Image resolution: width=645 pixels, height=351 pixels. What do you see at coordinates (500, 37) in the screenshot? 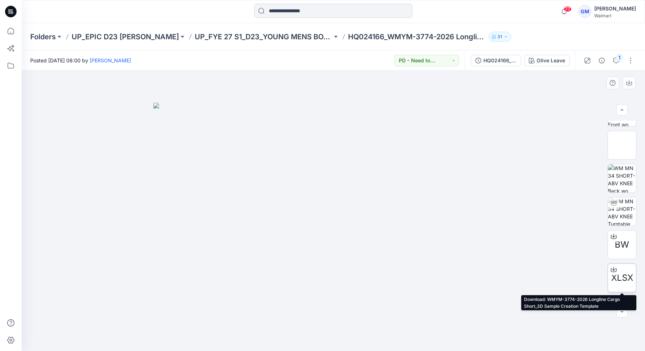
I see `button: 31` at bounding box center [500, 37].